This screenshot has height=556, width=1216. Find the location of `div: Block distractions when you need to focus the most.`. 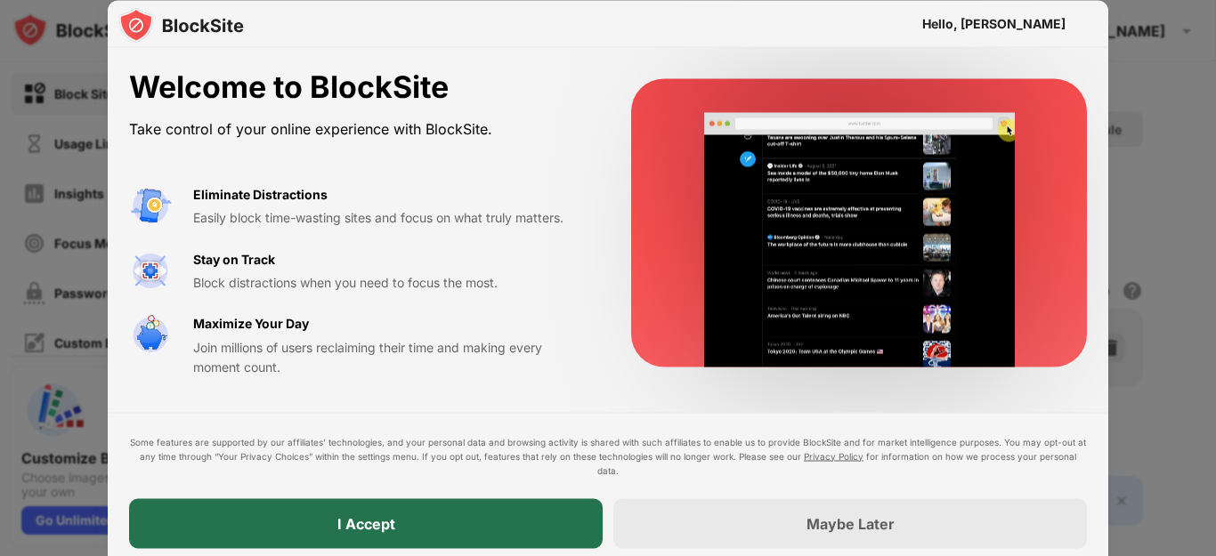

div: Block distractions when you need to focus the most. is located at coordinates (391, 282).